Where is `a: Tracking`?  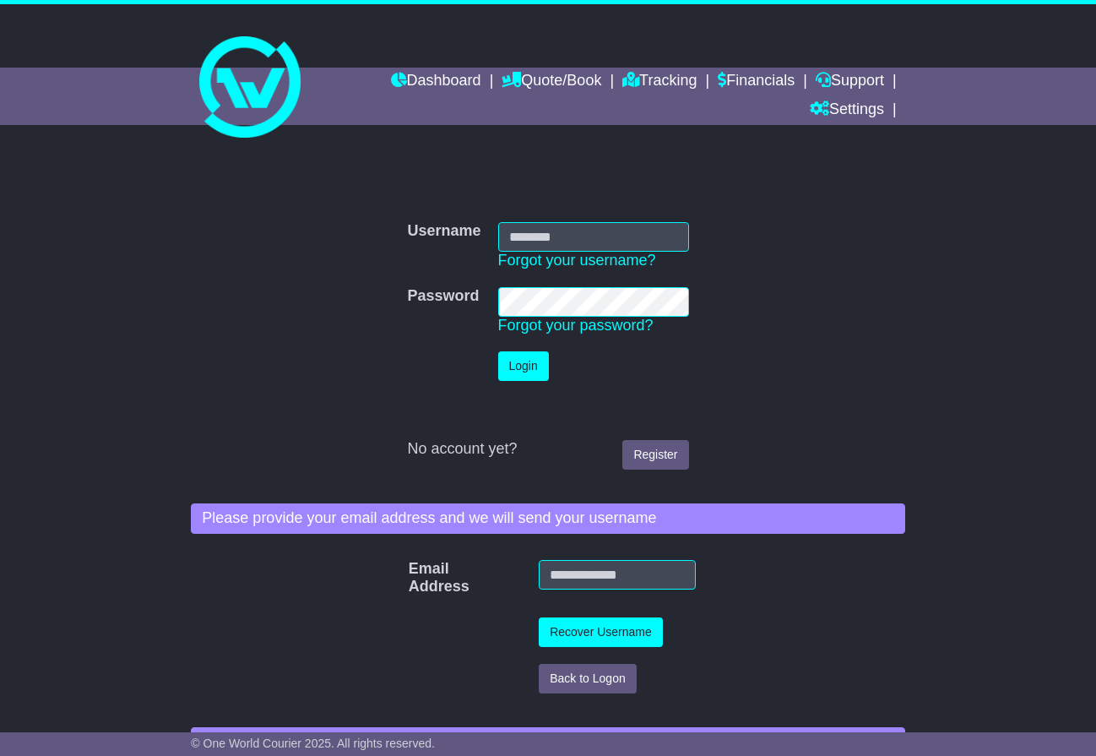
a: Tracking is located at coordinates (660, 82).